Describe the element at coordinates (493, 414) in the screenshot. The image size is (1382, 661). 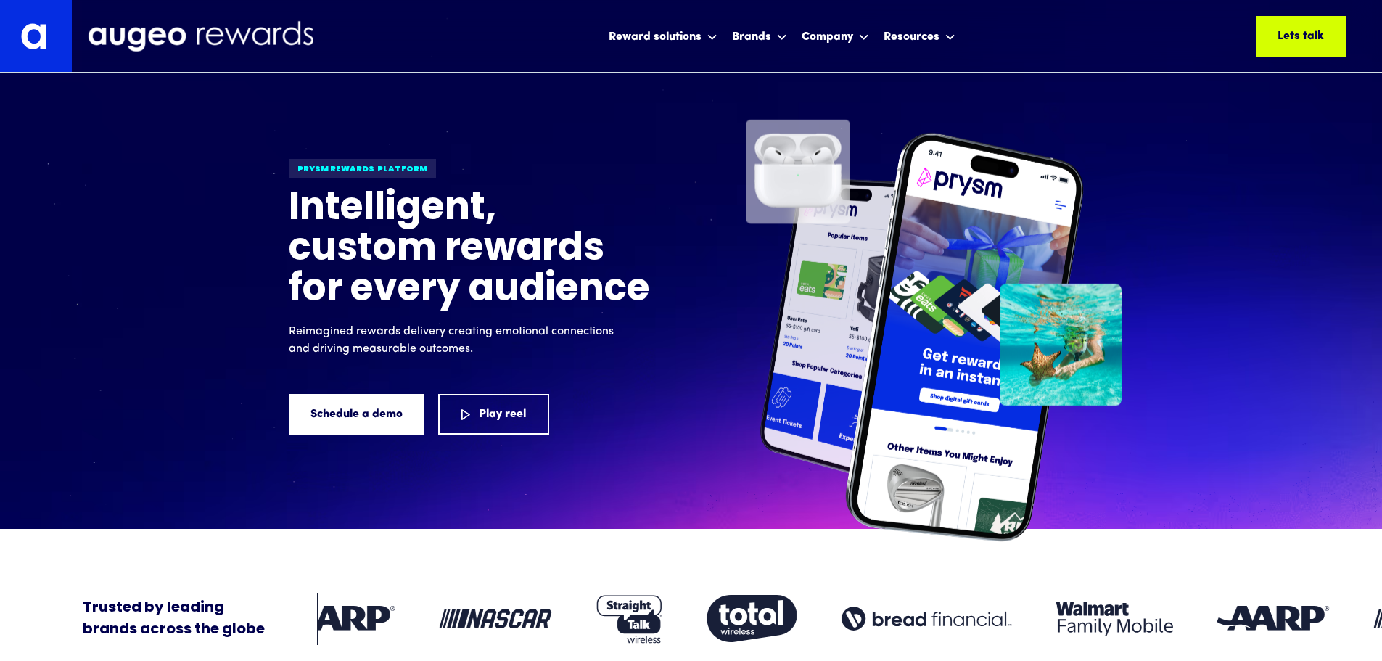
I see `a: Play reel` at that location.